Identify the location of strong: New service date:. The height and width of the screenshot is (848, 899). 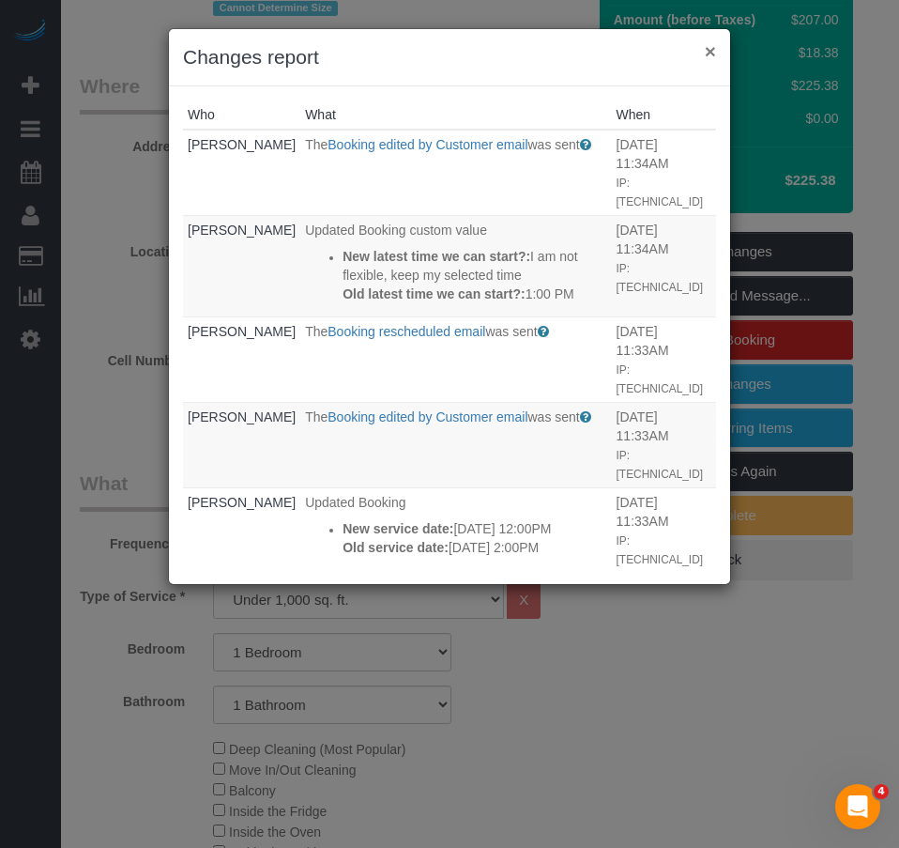
(398, 528).